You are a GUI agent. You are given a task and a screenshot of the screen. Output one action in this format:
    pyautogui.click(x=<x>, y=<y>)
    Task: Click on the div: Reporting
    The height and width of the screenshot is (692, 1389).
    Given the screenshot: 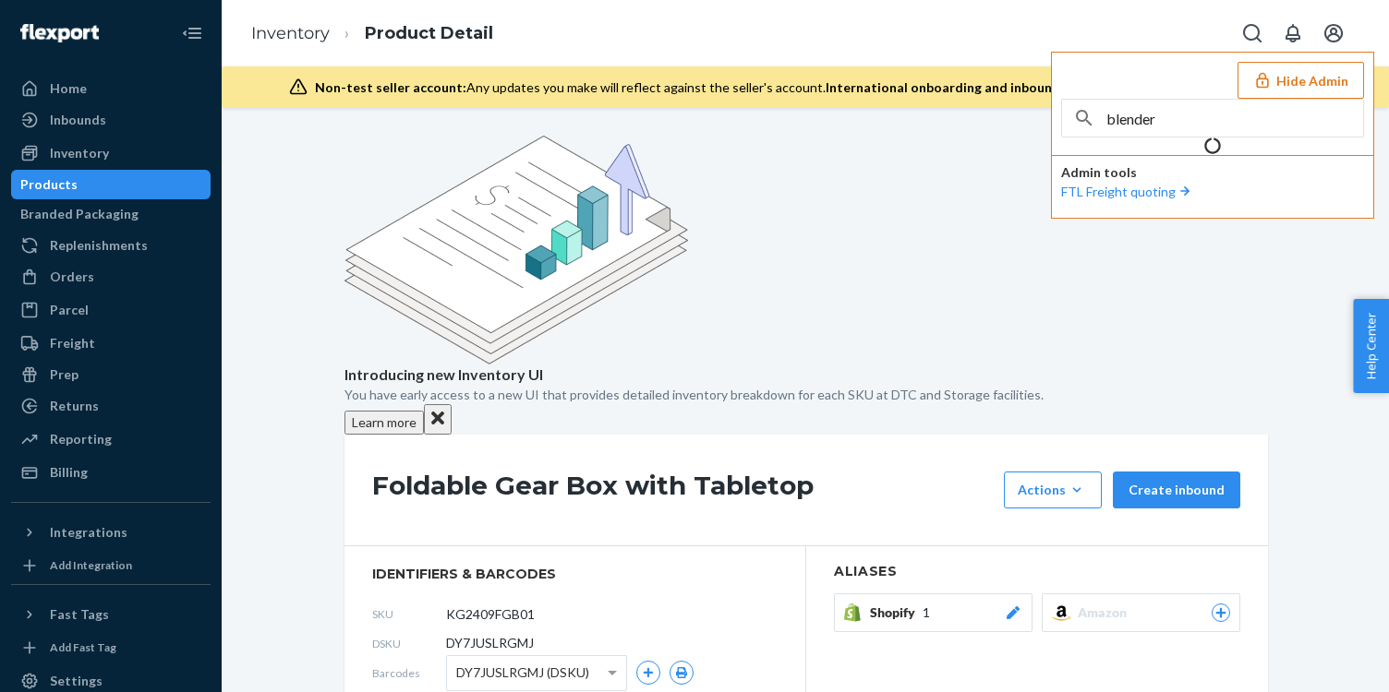 What is the action you would take?
    pyautogui.click(x=80, y=439)
    